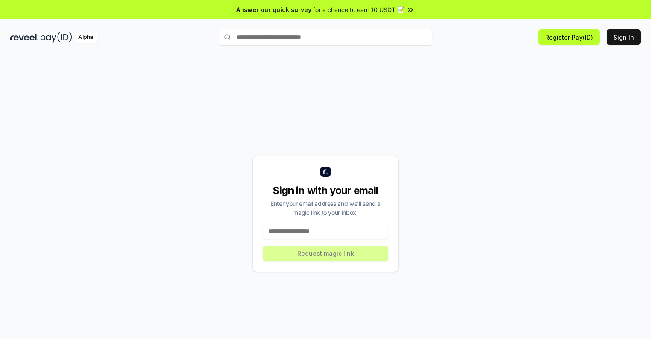 This screenshot has width=651, height=338. I want to click on button: Sign In, so click(624, 37).